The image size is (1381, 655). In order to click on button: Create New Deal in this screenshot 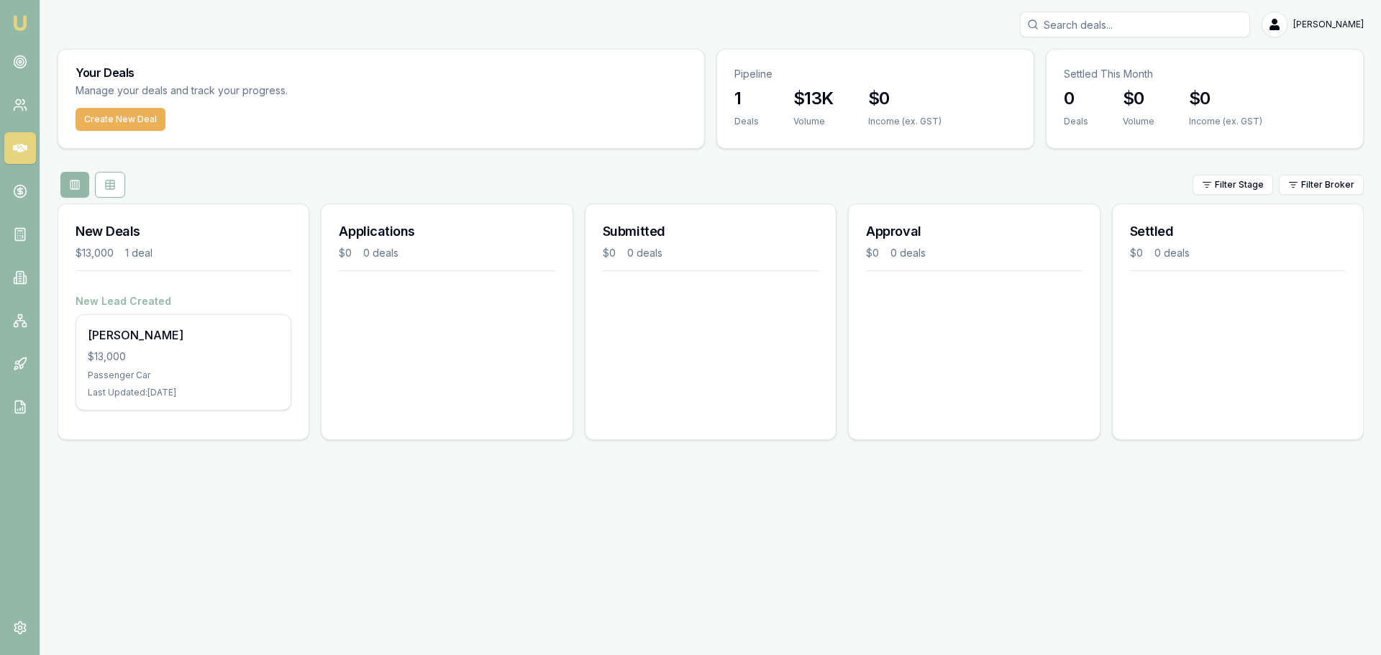, I will do `click(120, 119)`.